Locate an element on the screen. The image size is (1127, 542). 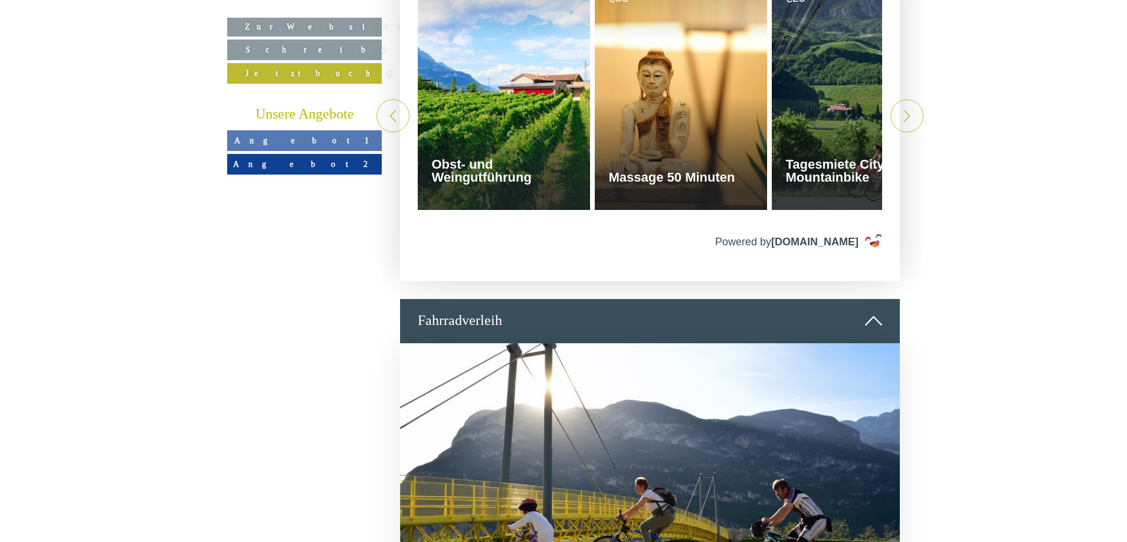
span: Angebot 2 is located at coordinates (304, 164).